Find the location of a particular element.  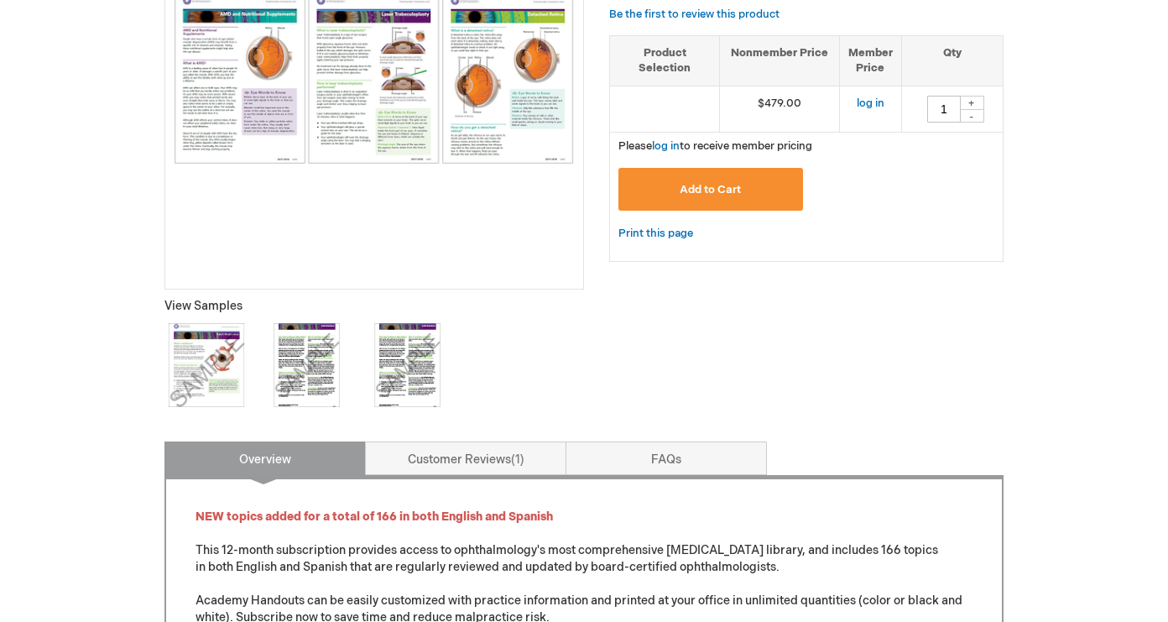

a: Be the first to review this product is located at coordinates (694, 14).